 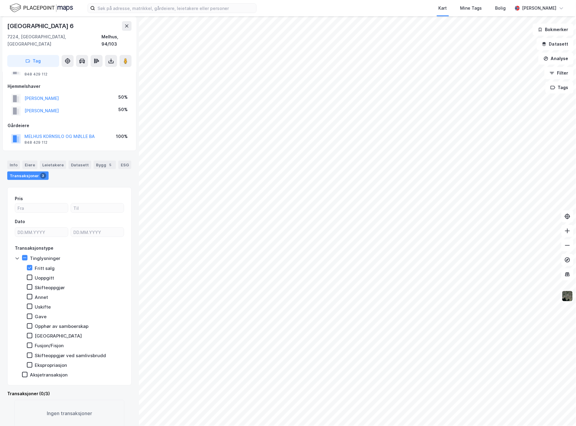 What do you see at coordinates (53, 165) in the screenshot?
I see `div: Leietakere` at bounding box center [53, 165].